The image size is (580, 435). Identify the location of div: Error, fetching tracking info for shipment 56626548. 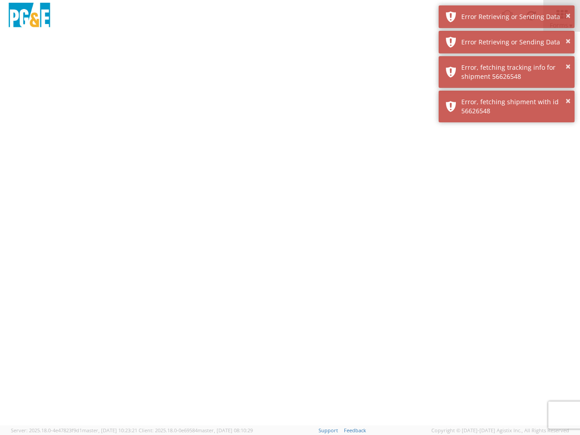
(514, 72).